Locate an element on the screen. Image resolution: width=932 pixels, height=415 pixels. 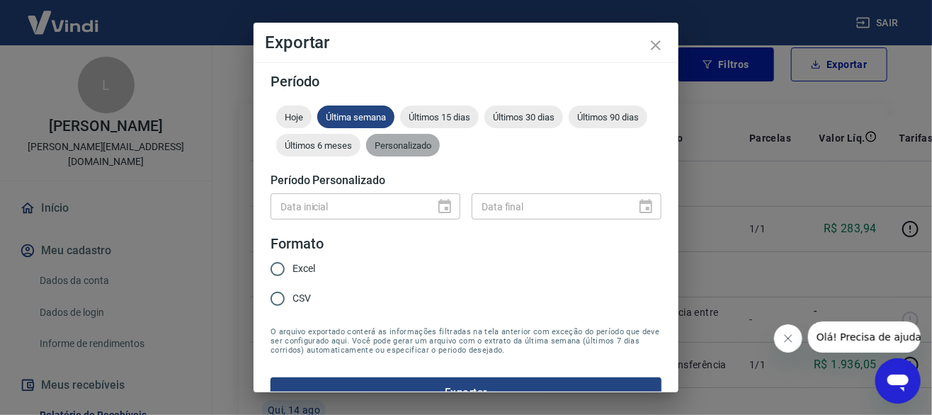
span: Últimos 15 dias is located at coordinates (439, 117).